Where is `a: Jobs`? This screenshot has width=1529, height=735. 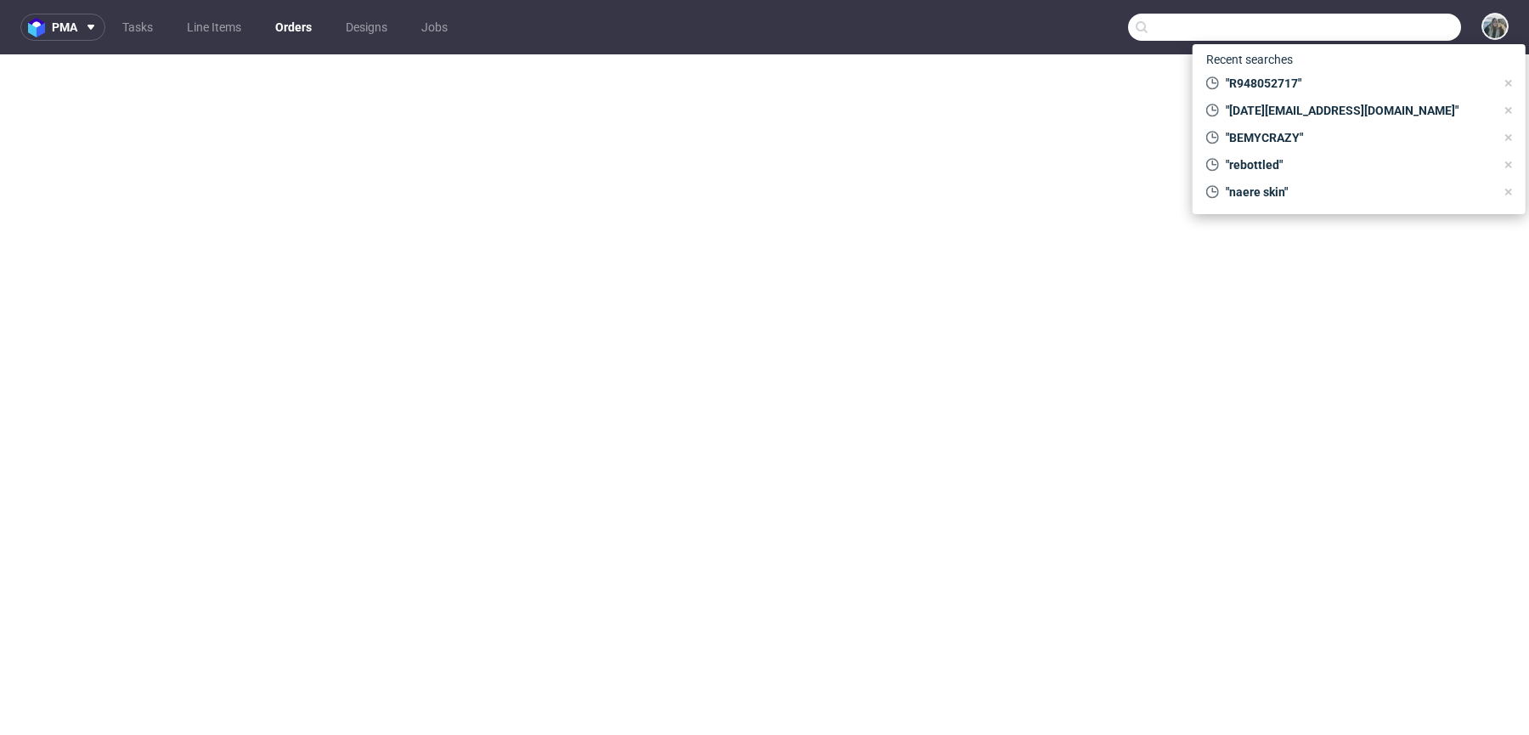 a: Jobs is located at coordinates (434, 27).